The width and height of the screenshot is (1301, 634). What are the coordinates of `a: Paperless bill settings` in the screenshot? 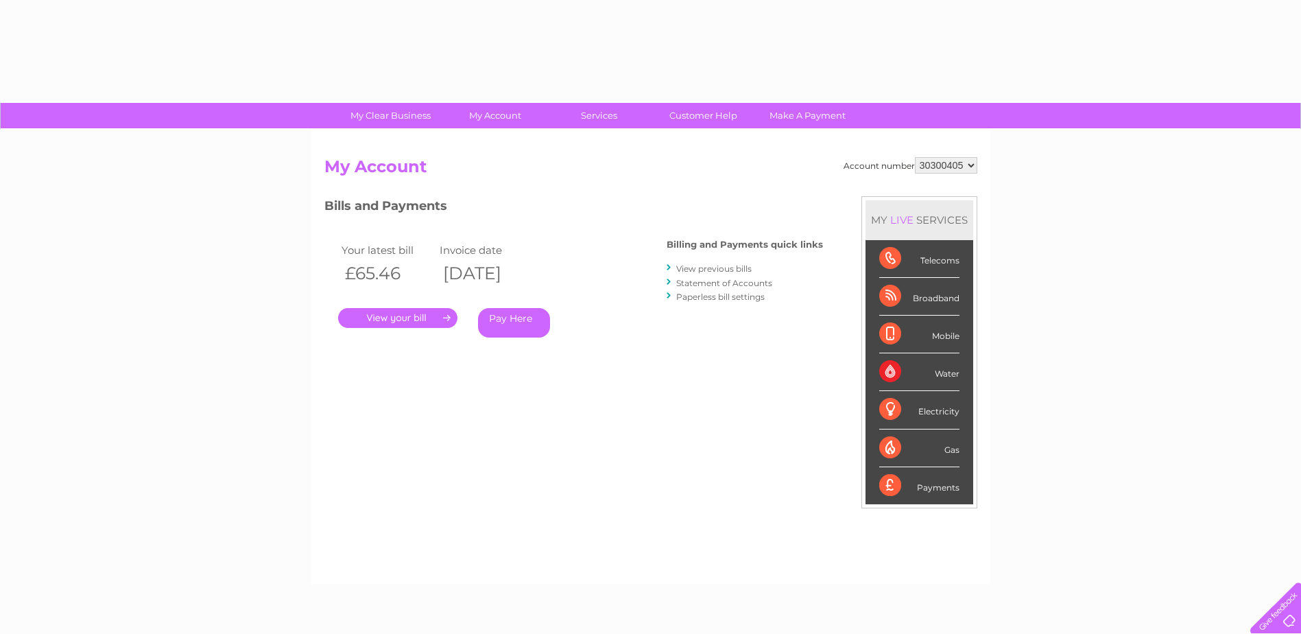 It's located at (720, 296).